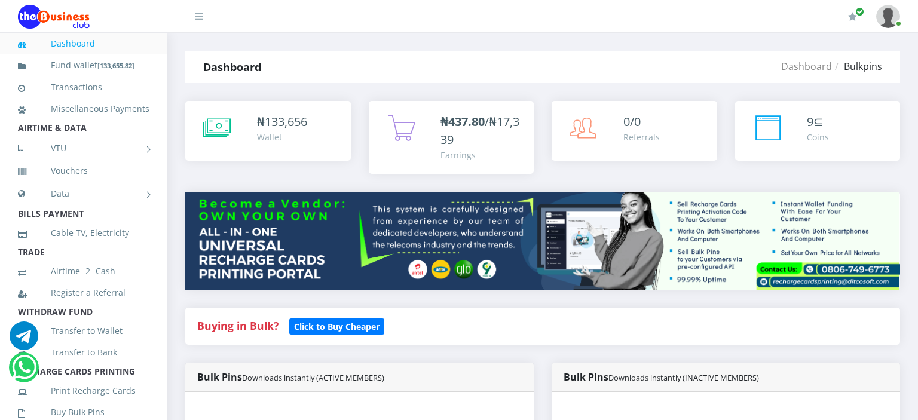 This screenshot has height=420, width=918. What do you see at coordinates (84, 331) in the screenshot?
I see `a: Transfer to Wallet` at bounding box center [84, 331].